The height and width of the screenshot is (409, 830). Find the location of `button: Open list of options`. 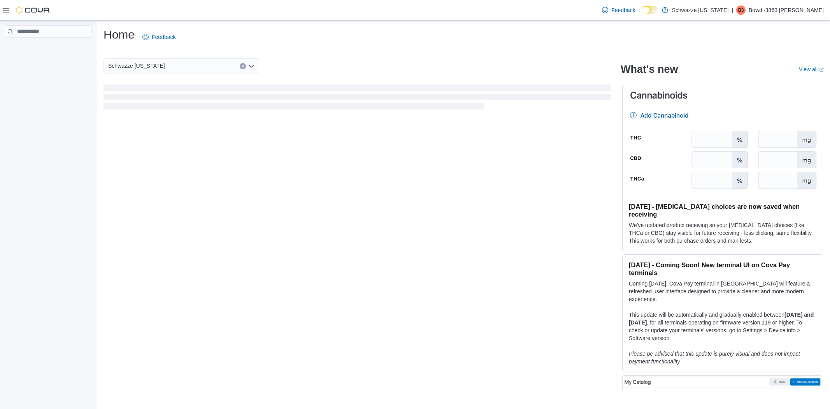

button: Open list of options is located at coordinates (251, 66).